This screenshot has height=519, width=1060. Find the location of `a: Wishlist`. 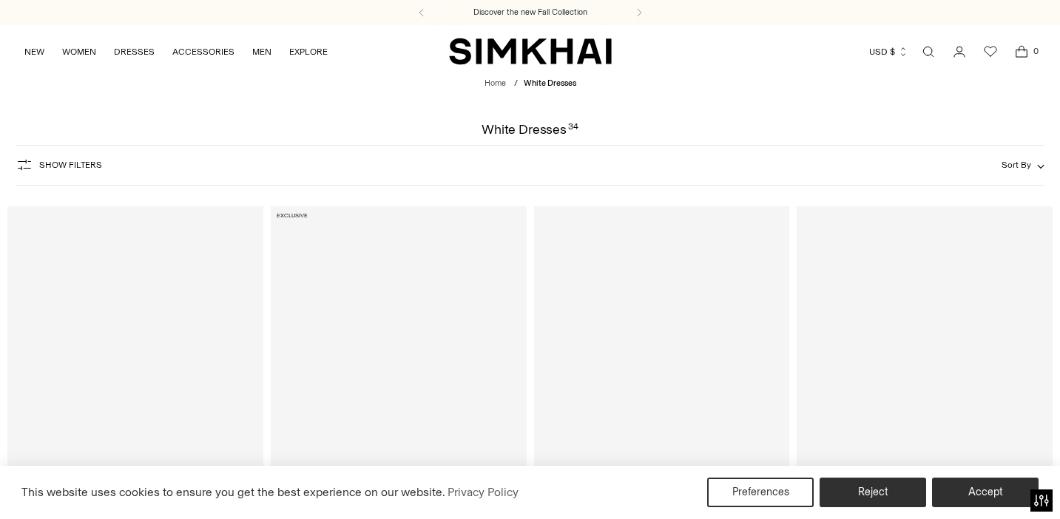

a: Wishlist is located at coordinates (991, 52).